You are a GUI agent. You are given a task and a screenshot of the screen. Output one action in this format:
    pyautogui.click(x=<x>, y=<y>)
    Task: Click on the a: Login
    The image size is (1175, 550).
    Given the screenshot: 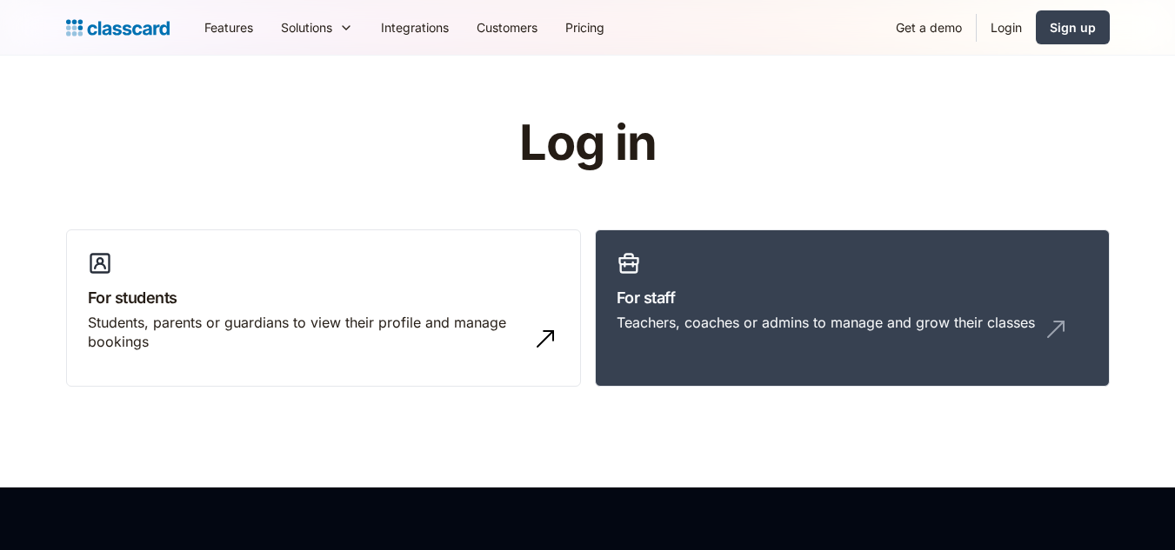 What is the action you would take?
    pyautogui.click(x=1006, y=27)
    